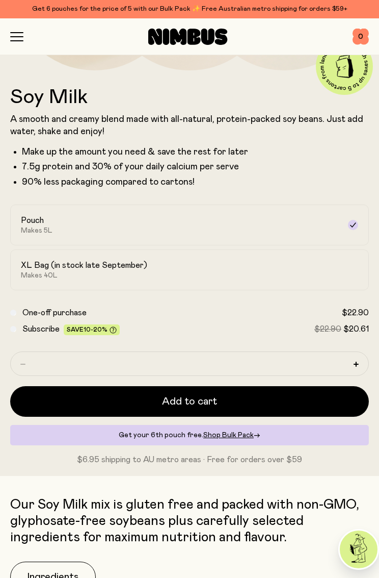  Describe the element at coordinates (190, 435) in the screenshot. I see `div: Get your 6th pouch free.` at that location.